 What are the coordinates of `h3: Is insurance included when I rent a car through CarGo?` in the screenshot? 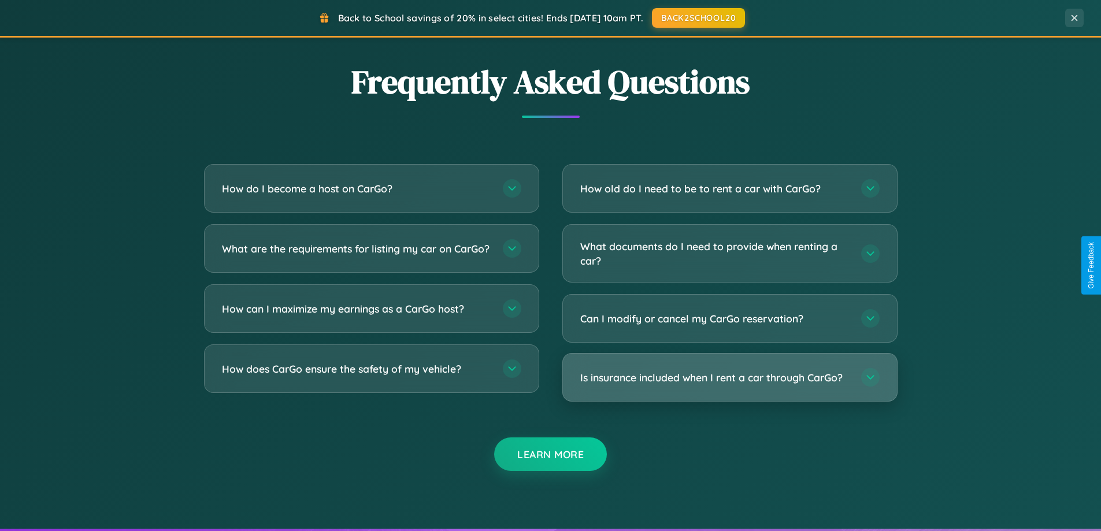 It's located at (715, 377).